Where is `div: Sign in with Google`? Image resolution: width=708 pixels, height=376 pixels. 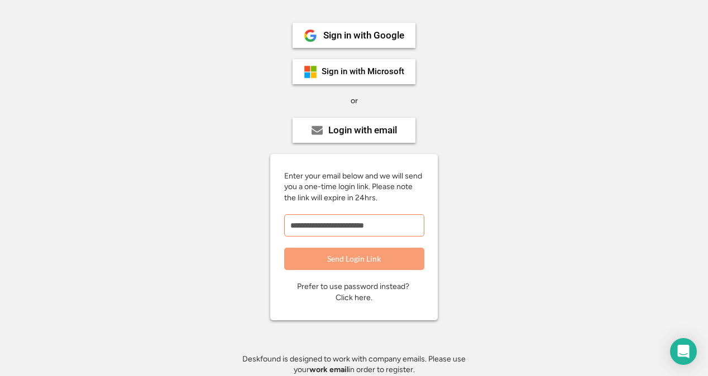
div: Sign in with Google is located at coordinates (364, 35).